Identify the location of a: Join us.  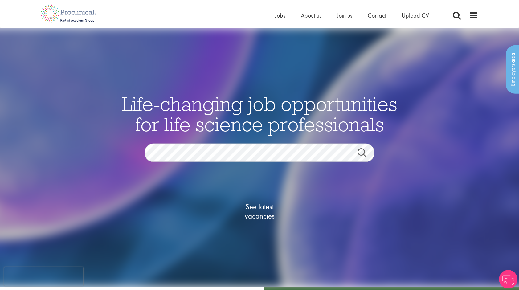
(345, 15).